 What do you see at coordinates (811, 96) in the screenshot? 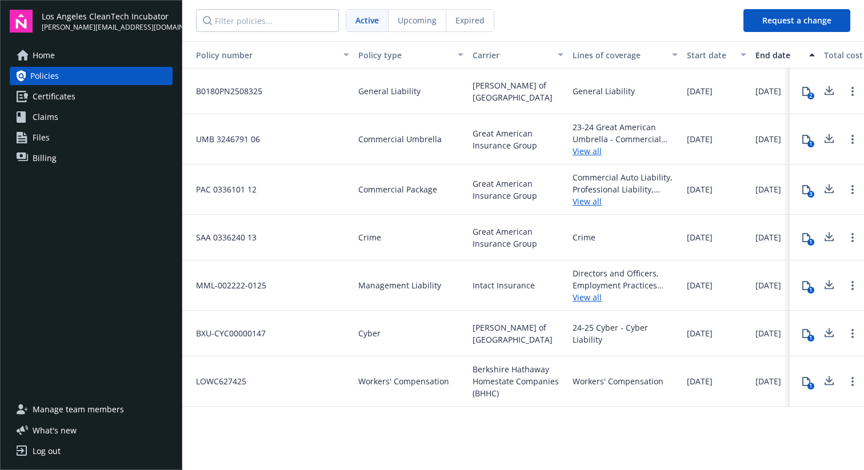
I see `div: 2` at bounding box center [811, 96].